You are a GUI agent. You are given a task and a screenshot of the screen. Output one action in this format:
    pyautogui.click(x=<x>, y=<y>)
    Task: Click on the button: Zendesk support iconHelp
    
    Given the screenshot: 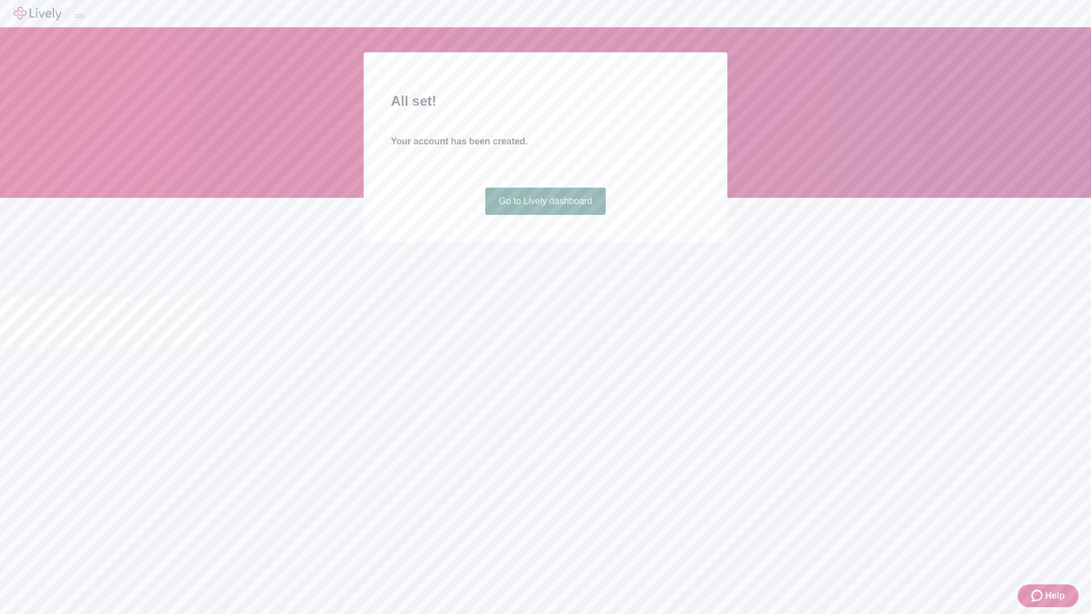 What is the action you would take?
    pyautogui.click(x=1048, y=596)
    